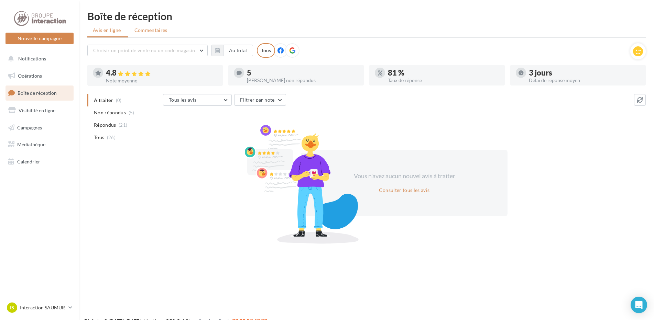  What do you see at coordinates (38, 59) in the screenshot?
I see `button: Notifications` at bounding box center [38, 59].